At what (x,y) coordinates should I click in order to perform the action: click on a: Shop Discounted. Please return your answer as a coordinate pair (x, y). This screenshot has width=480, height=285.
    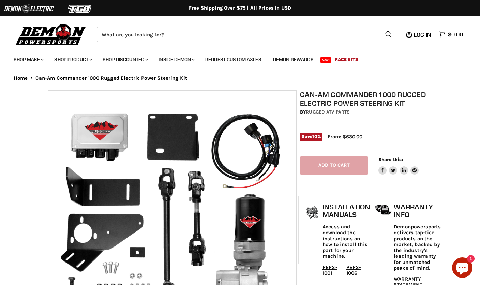
    Looking at the image, I should click on (125, 59).